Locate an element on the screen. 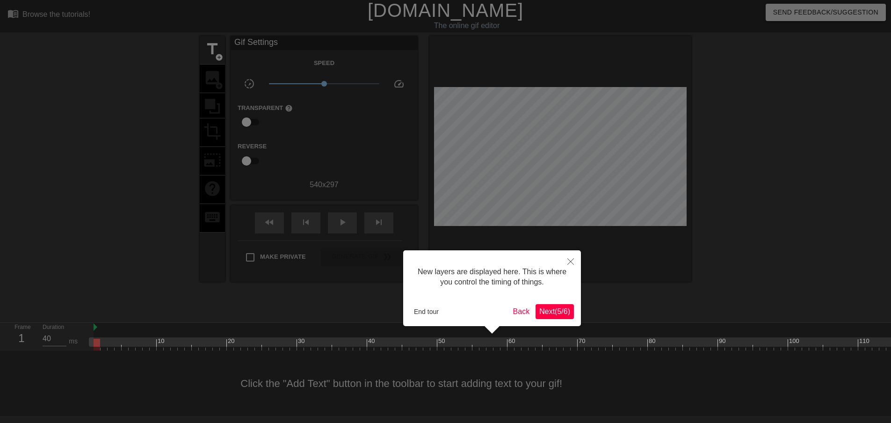 This screenshot has height=423, width=891. button: Close is located at coordinates (571, 261).